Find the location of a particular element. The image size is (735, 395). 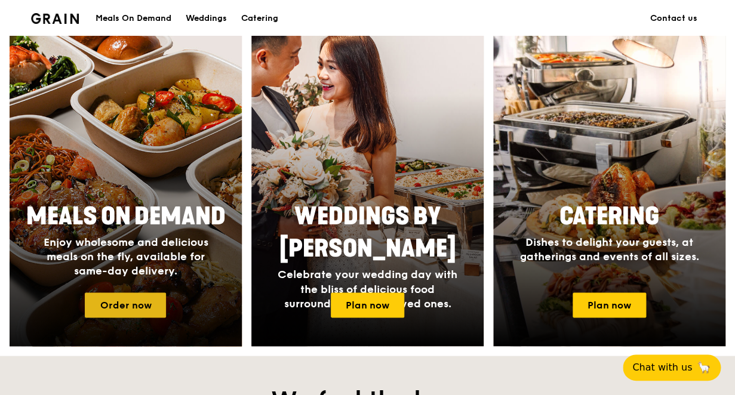

a: Catering is located at coordinates (260, 19).